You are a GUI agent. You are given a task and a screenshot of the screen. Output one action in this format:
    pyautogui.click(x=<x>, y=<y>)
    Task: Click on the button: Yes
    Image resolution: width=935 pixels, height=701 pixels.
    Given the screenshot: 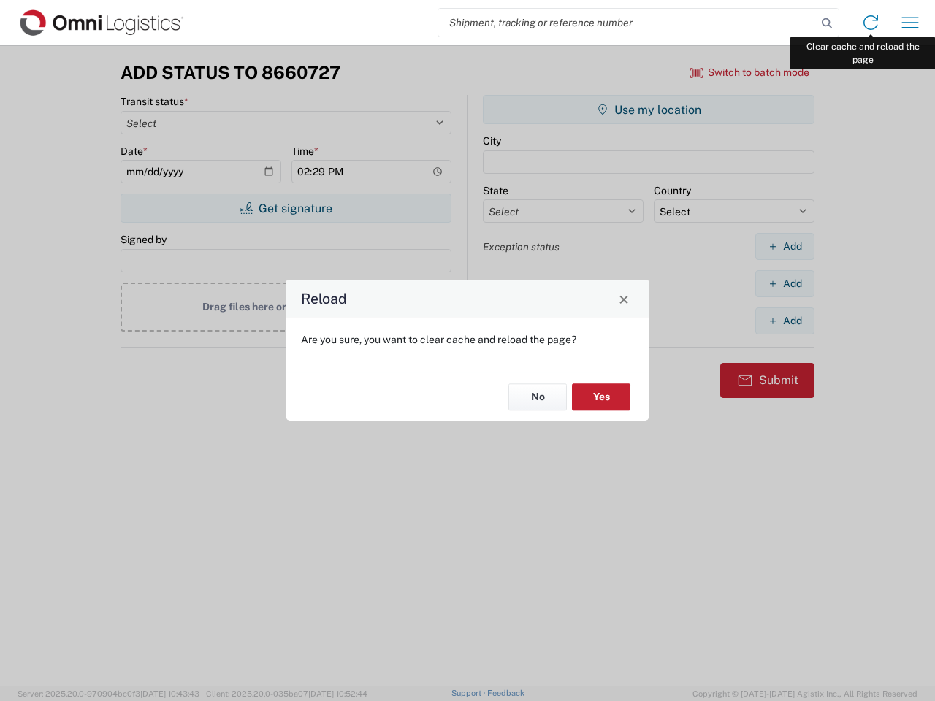 What is the action you would take?
    pyautogui.click(x=601, y=397)
    